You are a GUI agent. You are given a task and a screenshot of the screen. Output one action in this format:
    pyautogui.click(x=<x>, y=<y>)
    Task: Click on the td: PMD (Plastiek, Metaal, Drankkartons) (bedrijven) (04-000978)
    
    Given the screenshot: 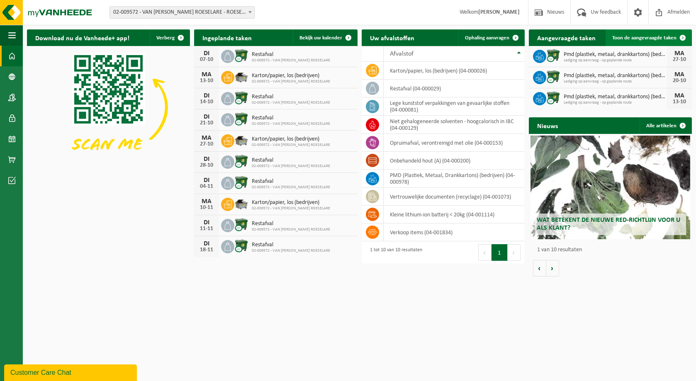 What is the action you would take?
    pyautogui.click(x=454, y=179)
    